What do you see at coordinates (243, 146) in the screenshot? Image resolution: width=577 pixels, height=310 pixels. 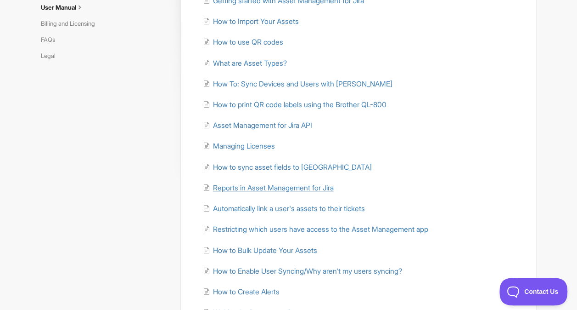 I see `span: Managing Licenses` at bounding box center [243, 146].